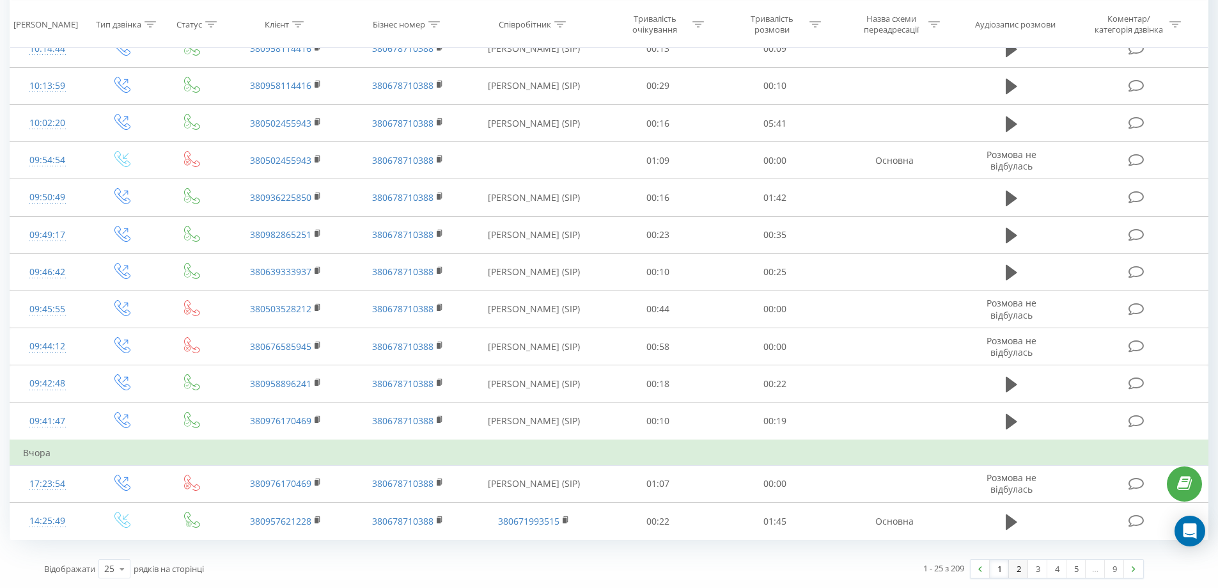 This screenshot has height=588, width=1218. What do you see at coordinates (281, 234) in the screenshot?
I see `a: 380982865251` at bounding box center [281, 234].